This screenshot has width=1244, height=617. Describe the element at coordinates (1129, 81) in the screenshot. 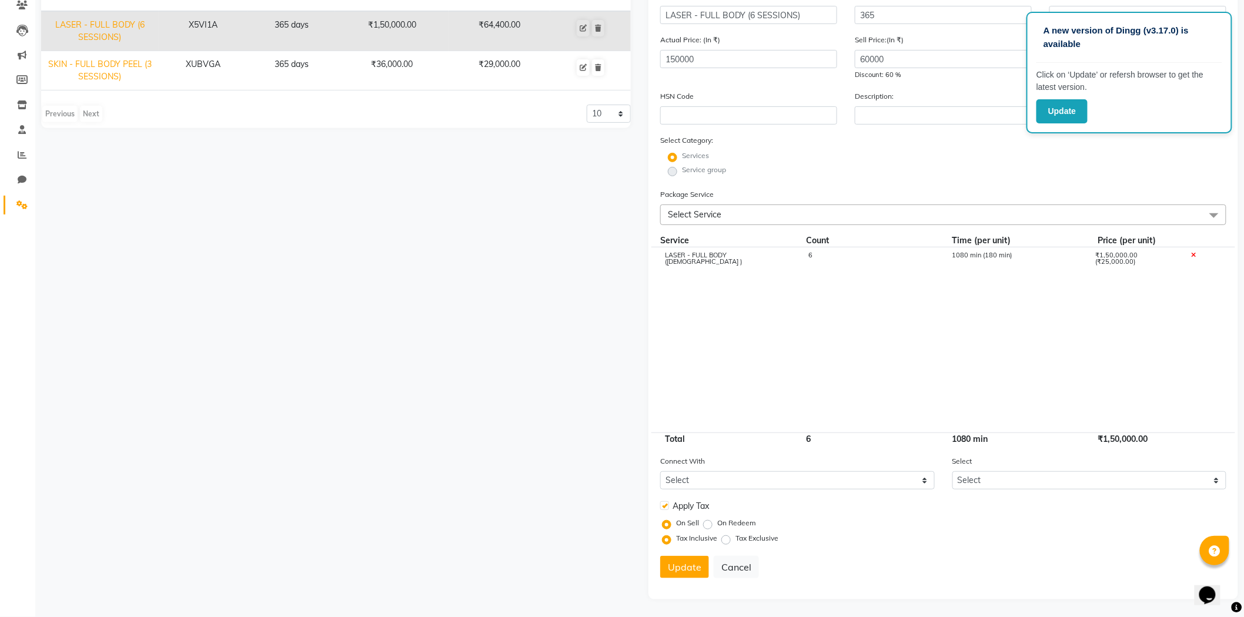

I see `p: Click on ‘Update’ or refersh browser to get the latest version.` at that location.